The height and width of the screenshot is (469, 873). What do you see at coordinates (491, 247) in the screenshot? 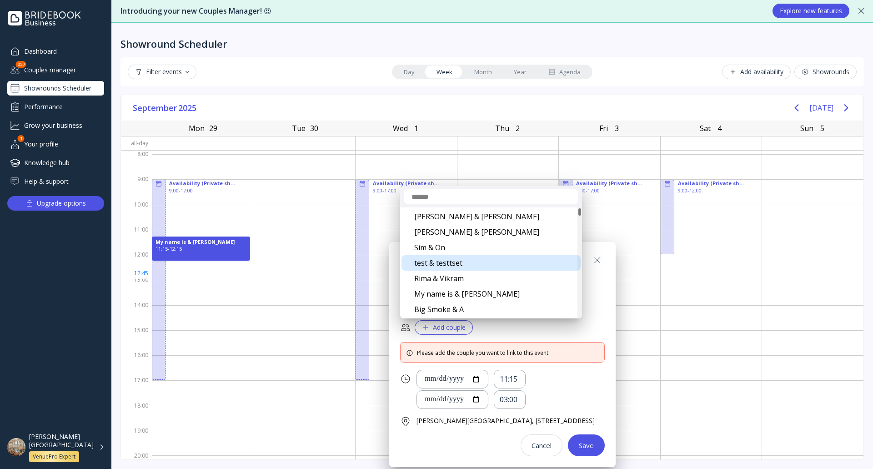
I see `div: Sim & On` at bounding box center [491, 247].